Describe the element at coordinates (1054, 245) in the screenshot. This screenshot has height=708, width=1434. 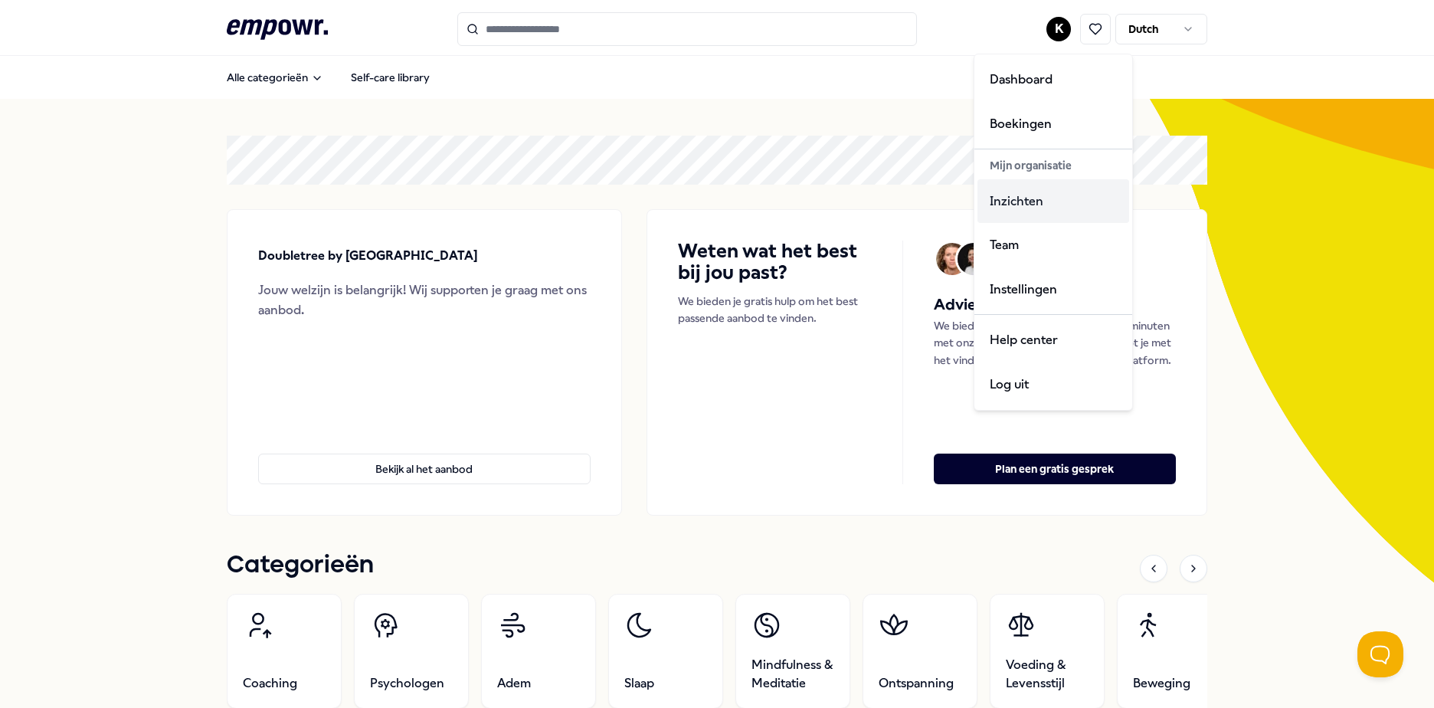
I see `div: Team` at that location.